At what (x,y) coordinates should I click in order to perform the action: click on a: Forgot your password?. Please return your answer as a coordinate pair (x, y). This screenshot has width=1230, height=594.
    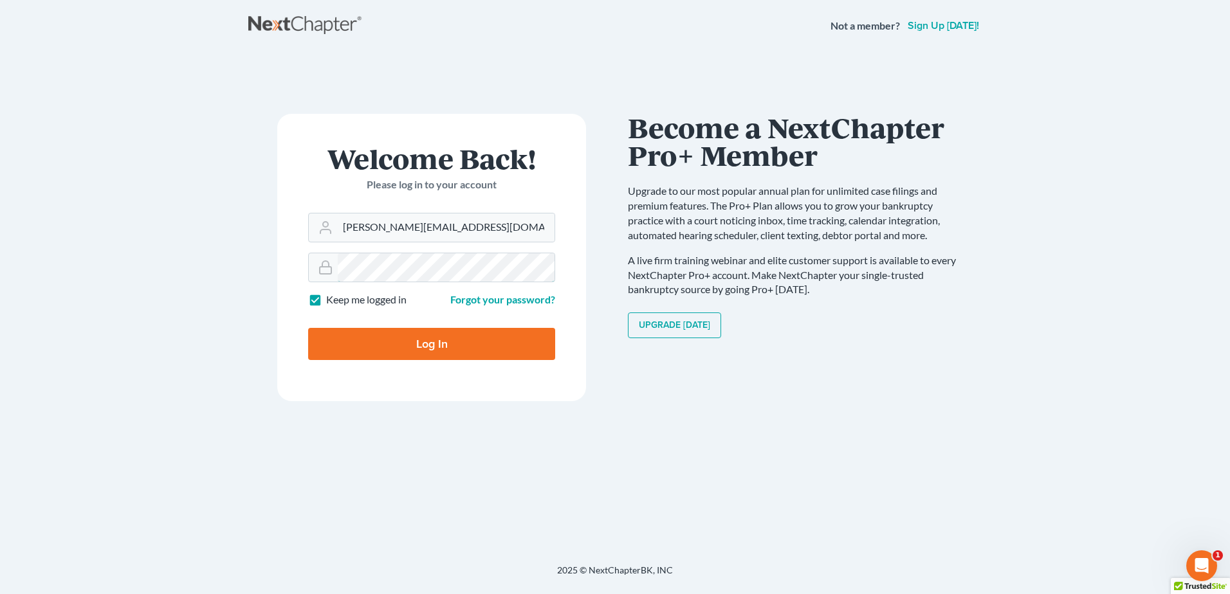
    Looking at the image, I should click on (502, 299).